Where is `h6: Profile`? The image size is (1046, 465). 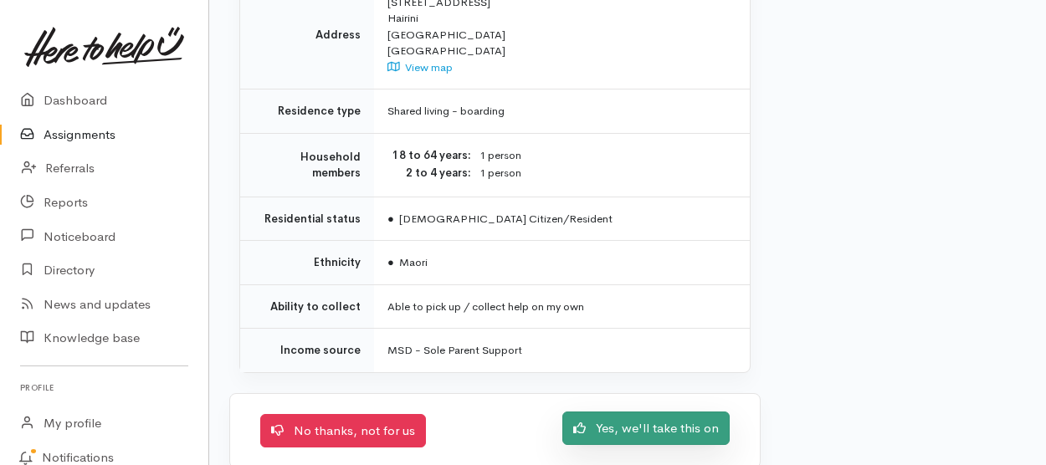
h6: Profile is located at coordinates (104, 387).